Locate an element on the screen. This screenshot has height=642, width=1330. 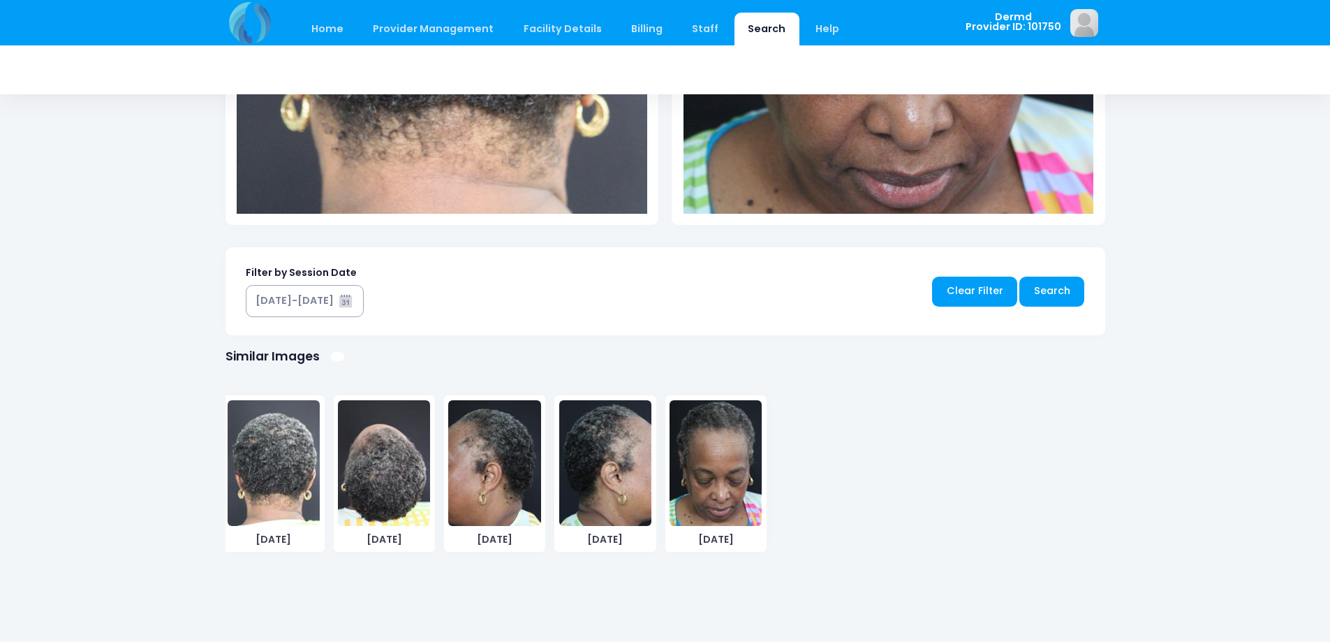
h1: Similar Images is located at coordinates (272, 356).